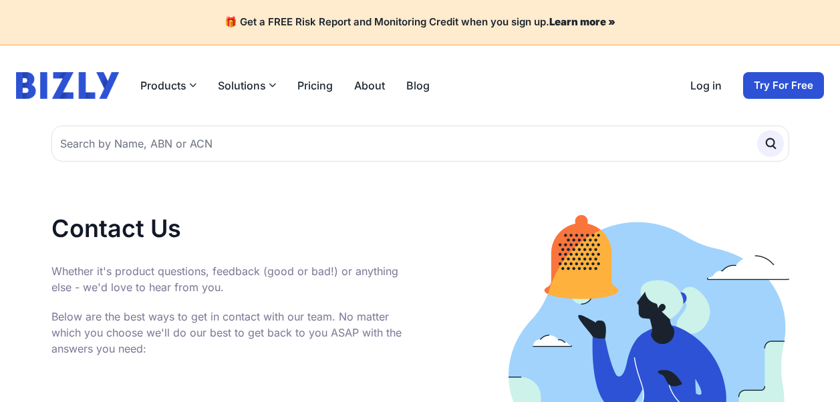  Describe the element at coordinates (582, 21) in the screenshot. I see `strong: Learn more »` at that location.